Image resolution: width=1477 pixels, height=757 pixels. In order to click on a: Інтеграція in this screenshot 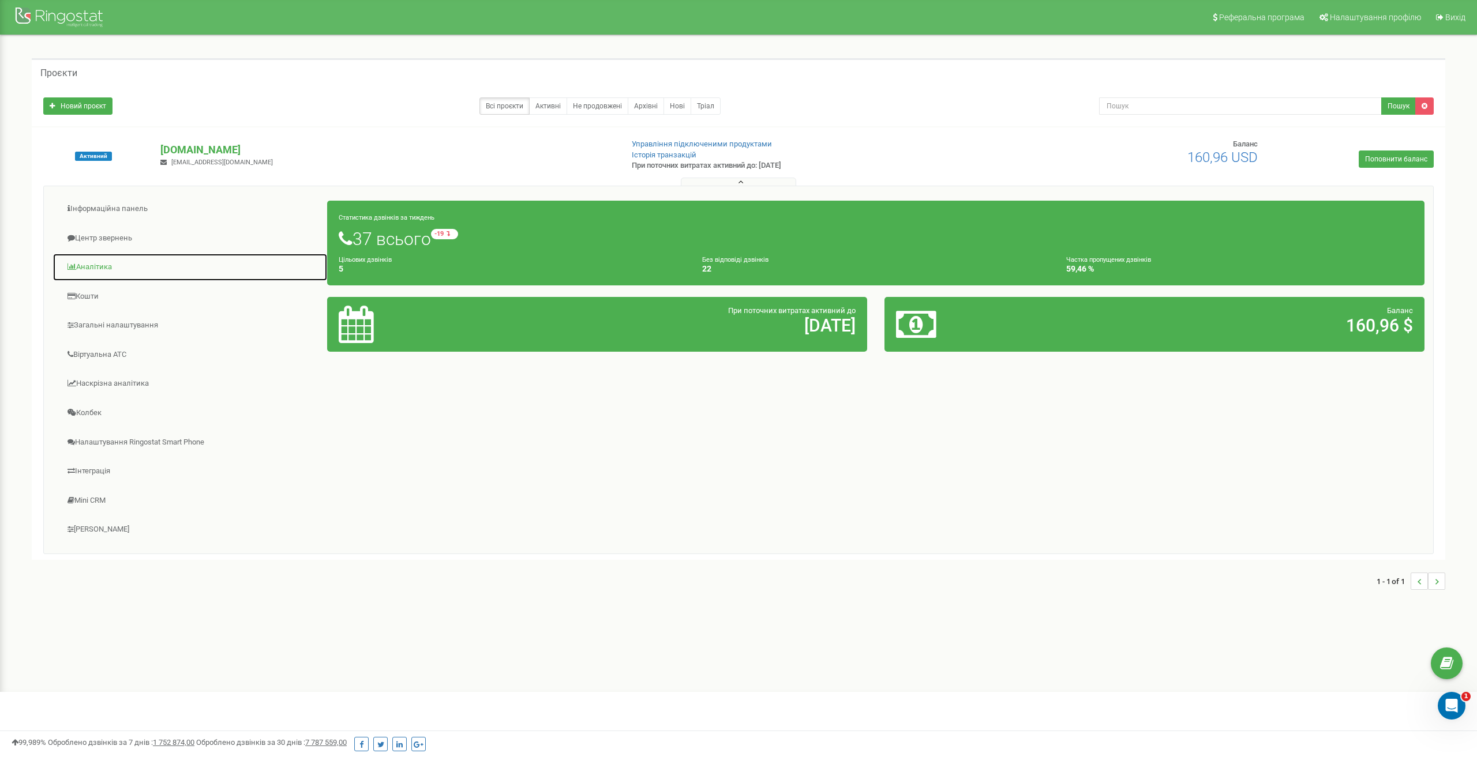, I will do `click(190, 471)`.